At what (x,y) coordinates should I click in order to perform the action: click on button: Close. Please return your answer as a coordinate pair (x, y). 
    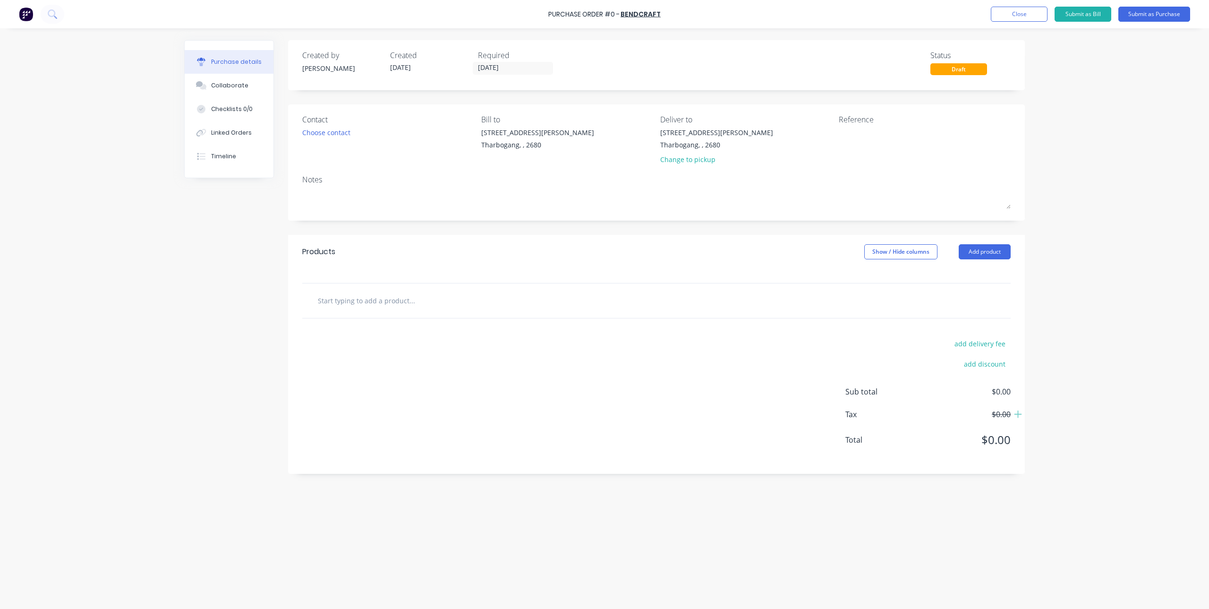
    Looking at the image, I should click on (1019, 14).